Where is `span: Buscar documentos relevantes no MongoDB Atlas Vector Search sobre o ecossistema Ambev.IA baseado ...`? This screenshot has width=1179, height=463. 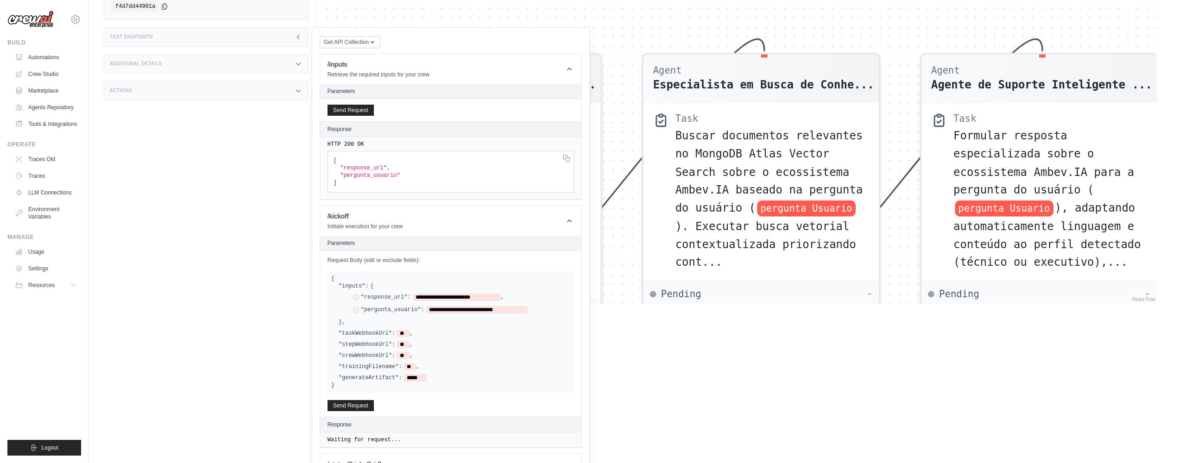 span: Buscar documentos relevantes no MongoDB Atlas Vector Search sobre o ecossistema Ambev.IA baseado ... is located at coordinates (769, 172).